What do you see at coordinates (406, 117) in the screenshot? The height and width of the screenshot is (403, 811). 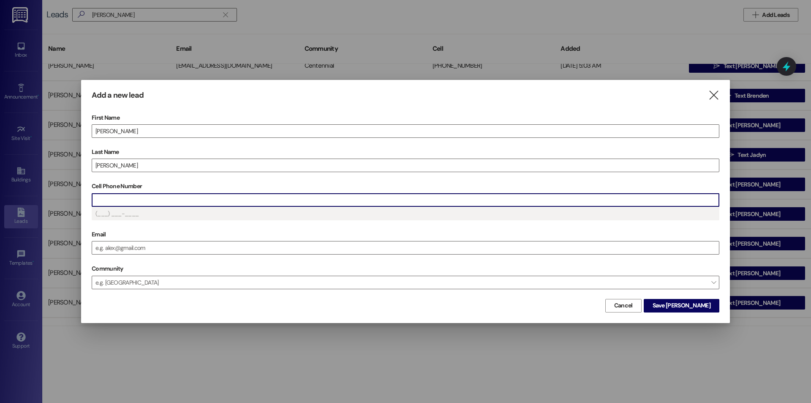 I see `label: First Name` at bounding box center [406, 117].